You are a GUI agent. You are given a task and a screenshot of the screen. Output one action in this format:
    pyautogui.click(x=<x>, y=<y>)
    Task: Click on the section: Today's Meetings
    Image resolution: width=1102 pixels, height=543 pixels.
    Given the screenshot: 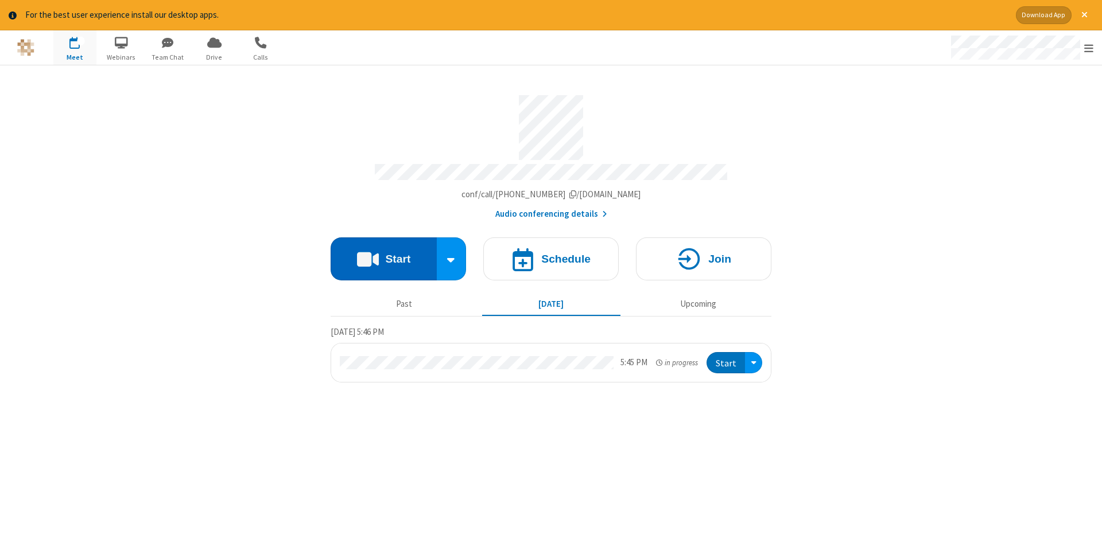 What is the action you would take?
    pyautogui.click(x=551, y=354)
    